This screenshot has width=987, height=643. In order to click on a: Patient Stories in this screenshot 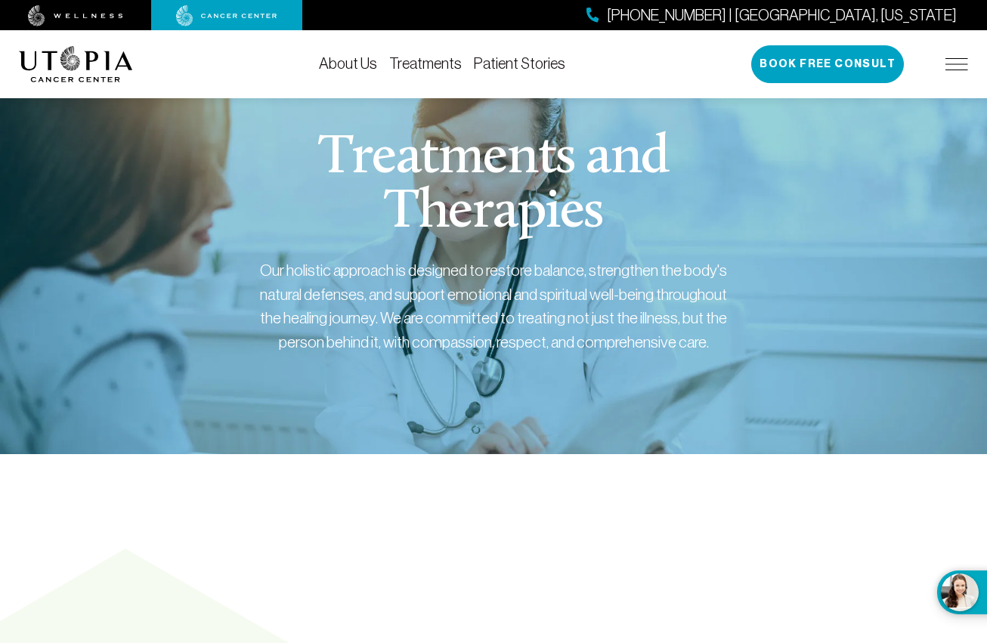, I will do `click(519, 63)`.